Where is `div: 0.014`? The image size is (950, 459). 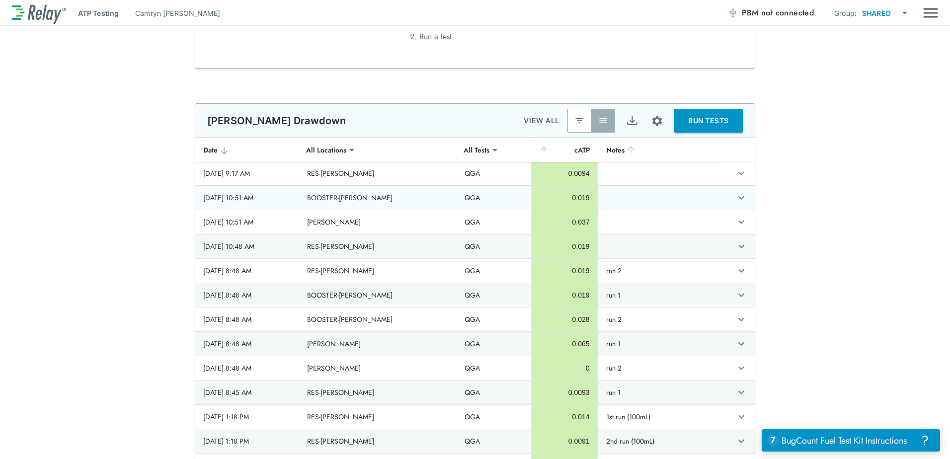 div: 0.014 is located at coordinates (564, 417).